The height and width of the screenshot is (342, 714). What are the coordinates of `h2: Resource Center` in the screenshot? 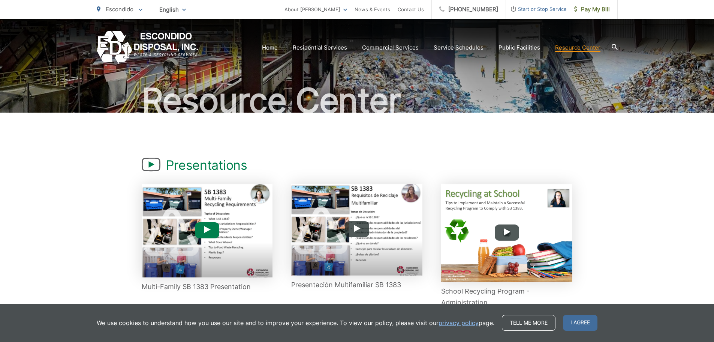 It's located at (357, 100).